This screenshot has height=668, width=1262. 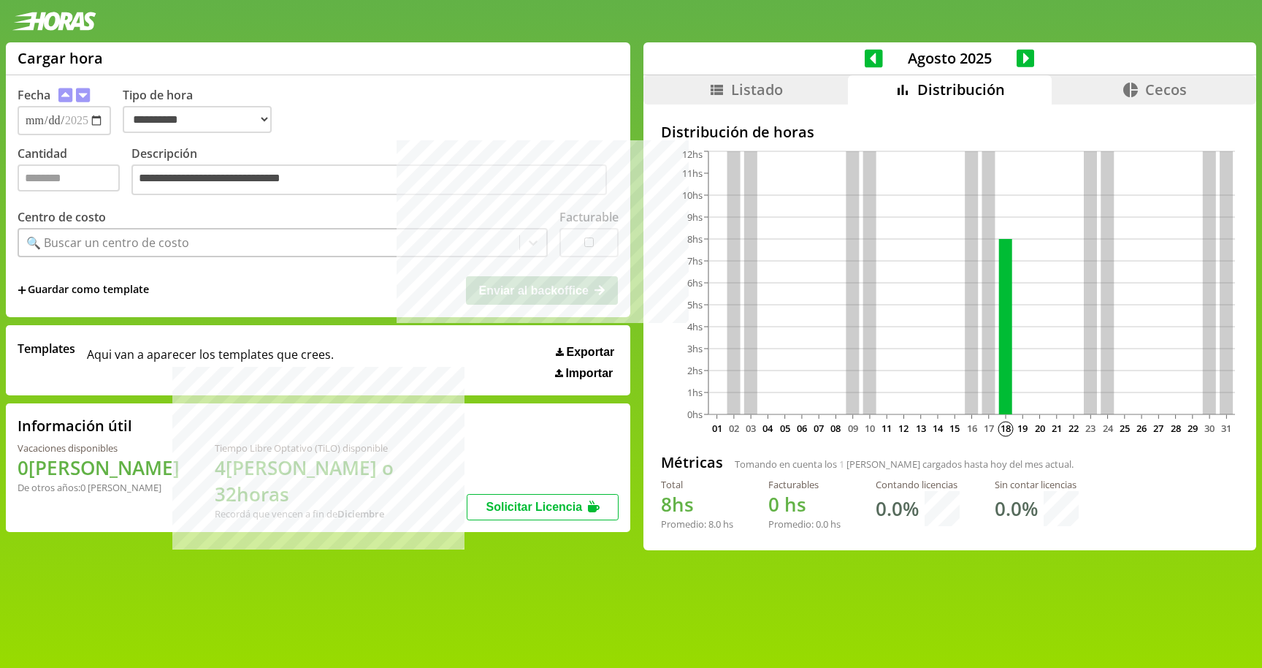 What do you see at coordinates (822, 524) in the screenshot?
I see `span: 0.0` at bounding box center [822, 524].